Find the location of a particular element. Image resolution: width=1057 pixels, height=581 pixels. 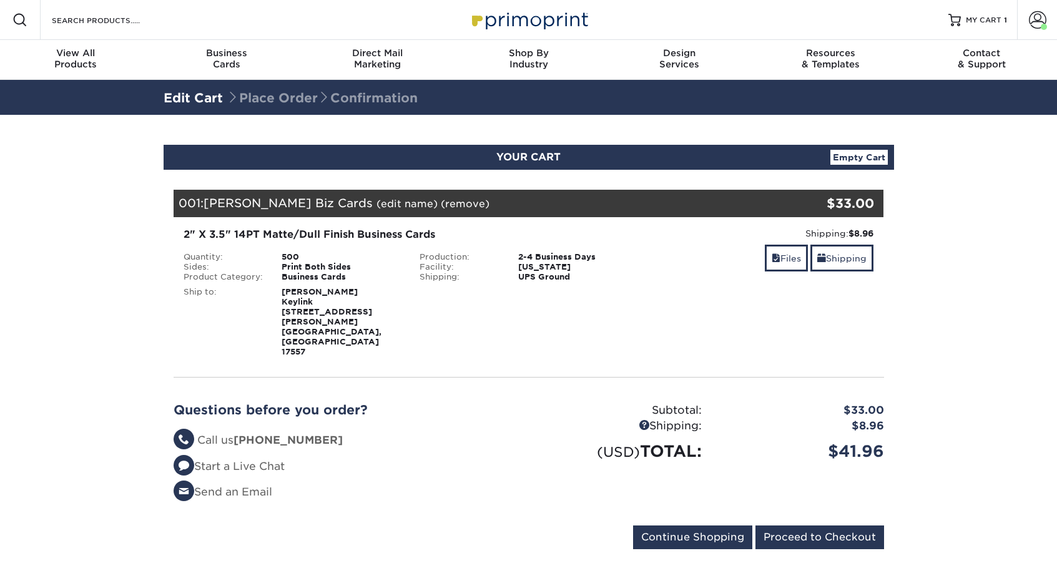

span: Business is located at coordinates (227, 53).